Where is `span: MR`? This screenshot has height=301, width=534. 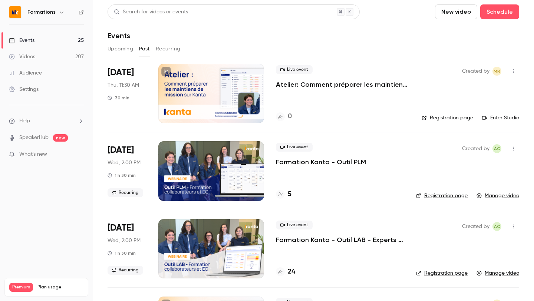
span: MR is located at coordinates (497, 71).